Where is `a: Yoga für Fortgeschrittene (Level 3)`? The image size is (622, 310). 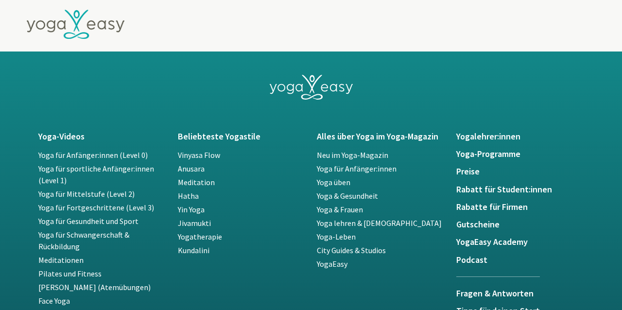
a: Yoga für Fortgeschrittene (Level 3) is located at coordinates (96, 207).